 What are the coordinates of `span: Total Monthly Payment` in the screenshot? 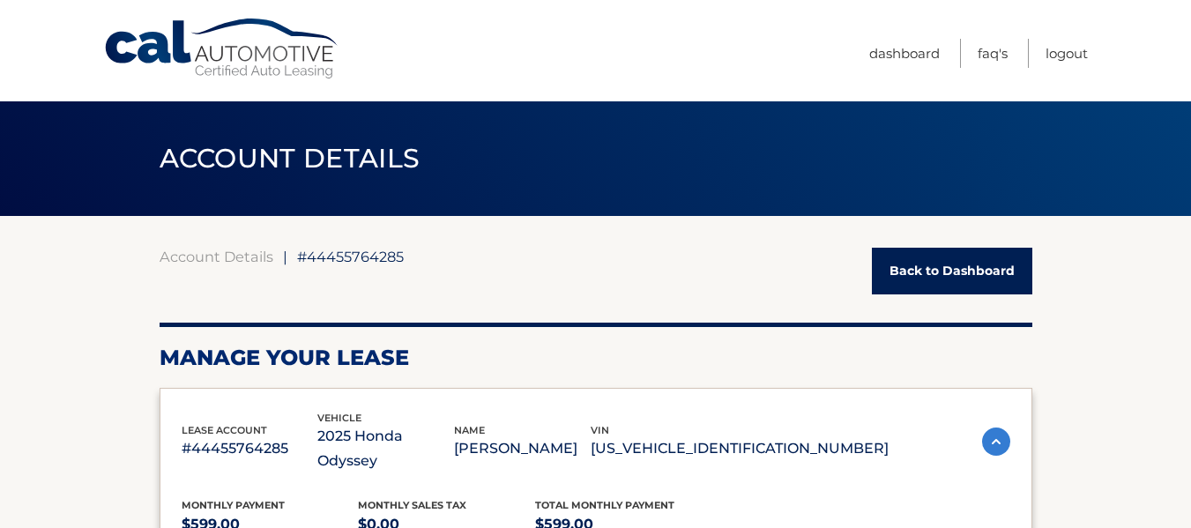 It's located at (605, 505).